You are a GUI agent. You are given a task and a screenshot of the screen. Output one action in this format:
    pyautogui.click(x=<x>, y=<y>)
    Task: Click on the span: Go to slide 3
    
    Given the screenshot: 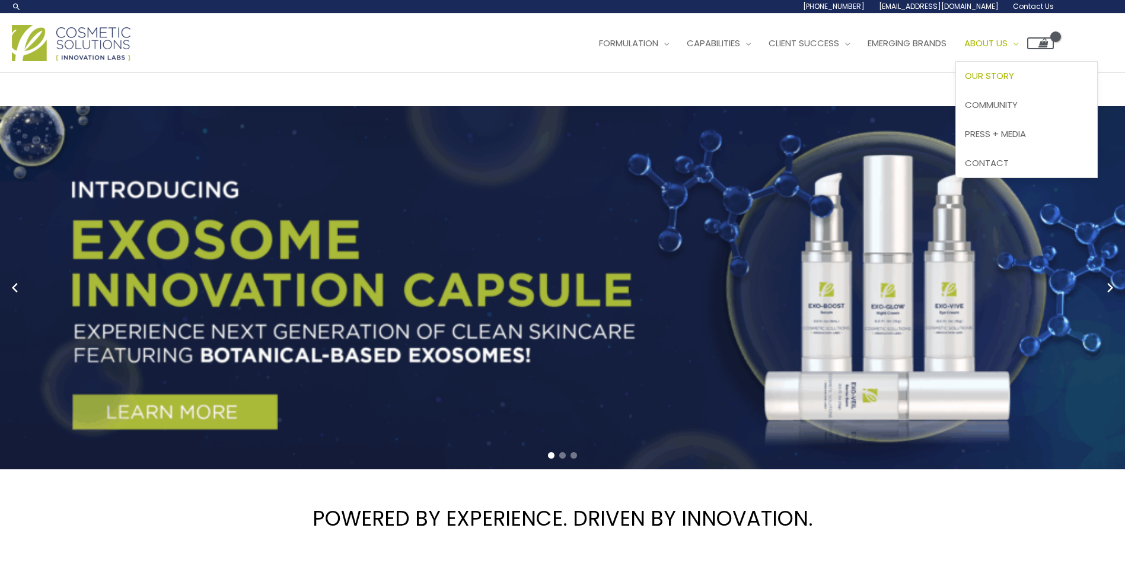 What is the action you would take?
    pyautogui.click(x=573, y=455)
    